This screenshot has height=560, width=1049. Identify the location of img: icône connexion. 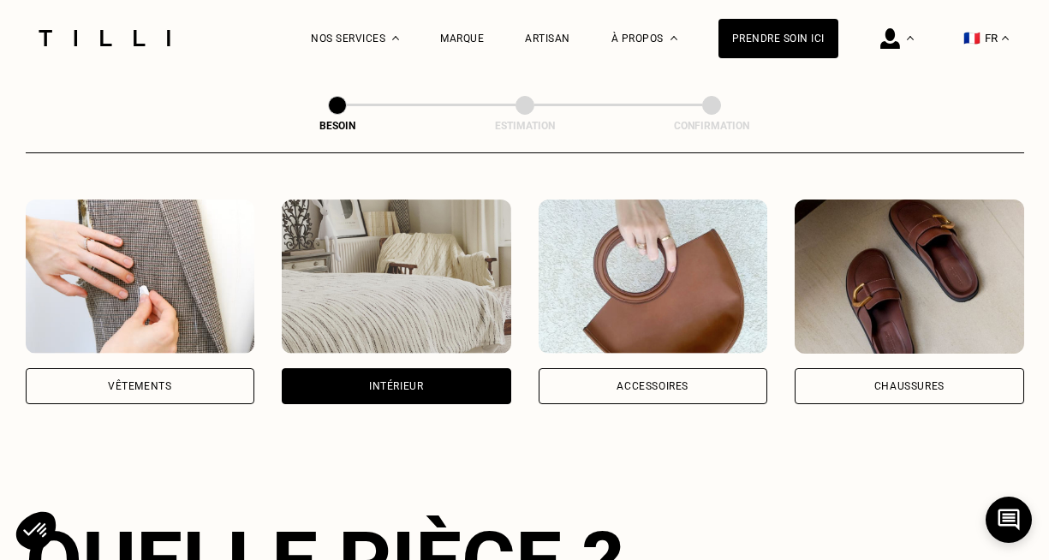
(890, 39).